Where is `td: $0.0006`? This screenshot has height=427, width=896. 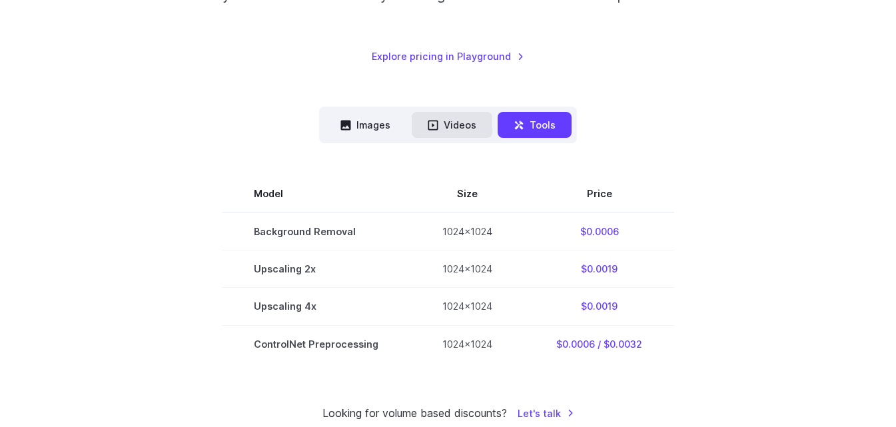 td: $0.0006 is located at coordinates (599, 231).